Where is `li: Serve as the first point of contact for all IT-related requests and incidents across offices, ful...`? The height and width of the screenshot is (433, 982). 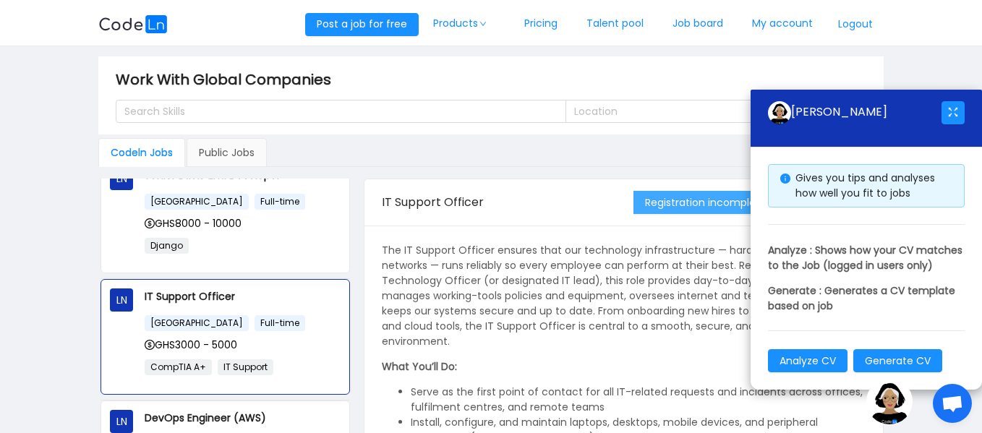 li: Serve as the first point of contact for all IT-related requests and incidents across offices, ful... is located at coordinates (638, 400).